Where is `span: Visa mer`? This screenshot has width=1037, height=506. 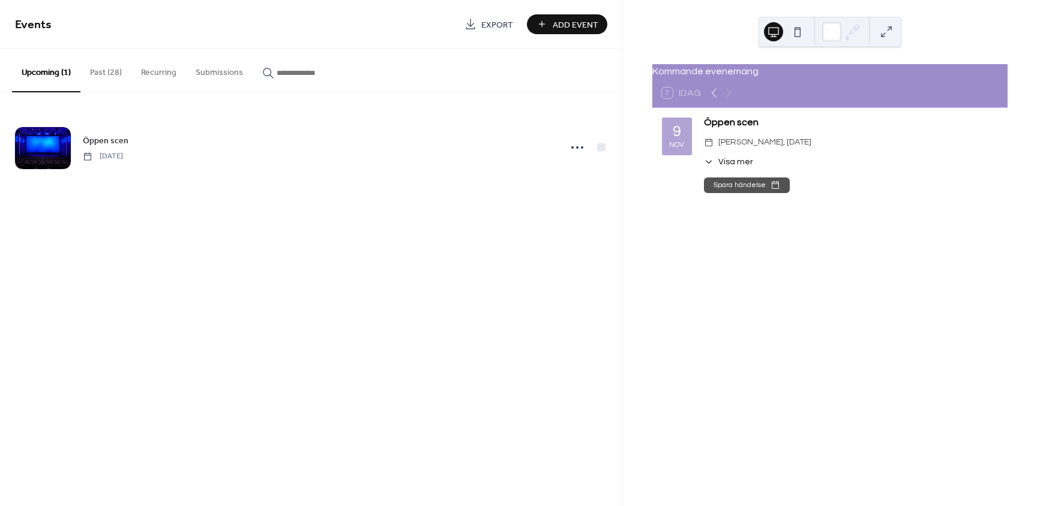 span: Visa mer is located at coordinates (735, 162).